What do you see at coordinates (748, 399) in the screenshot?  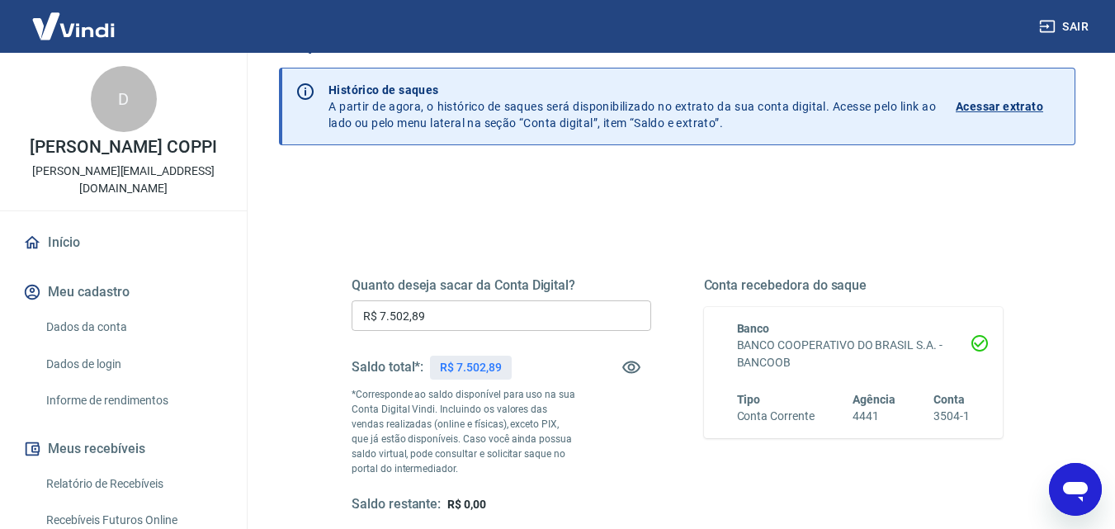 I see `span: Tipo` at bounding box center [748, 399].